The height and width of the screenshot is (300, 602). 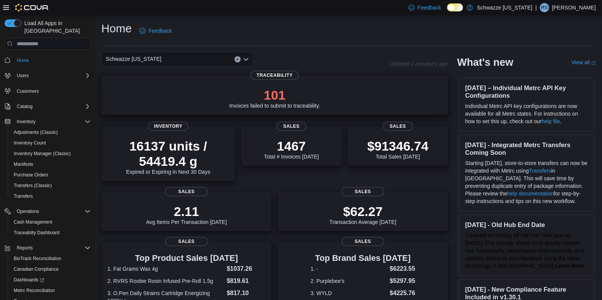 I want to click on a: Learn More, so click(x=569, y=266).